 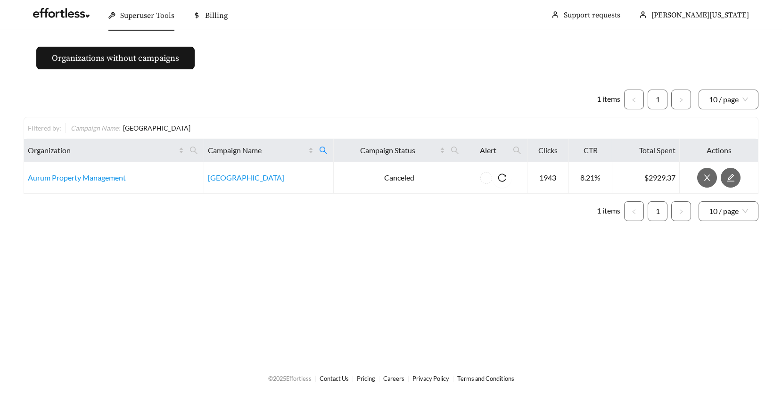 I want to click on a: Support requests, so click(x=592, y=15).